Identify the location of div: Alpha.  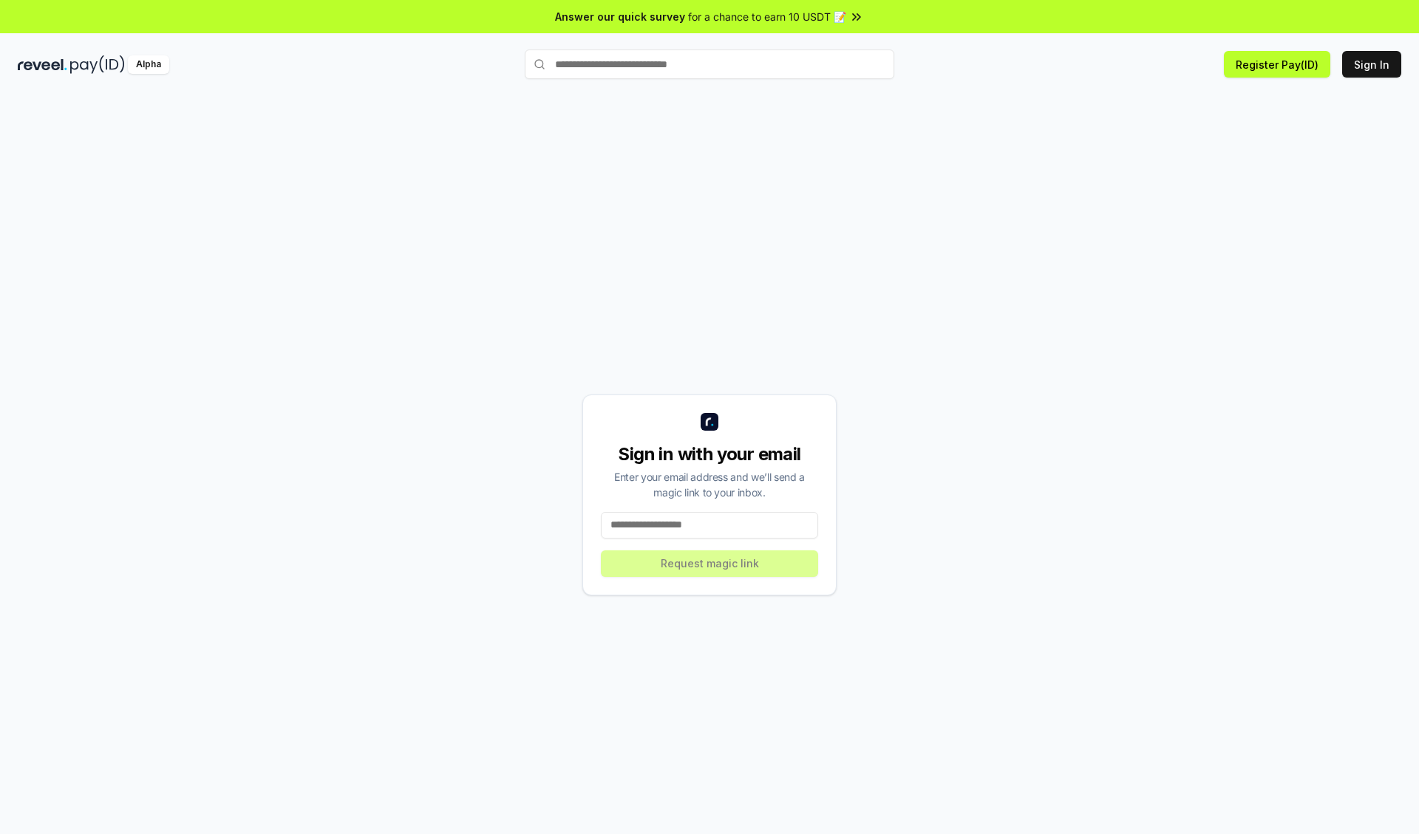
(149, 64).